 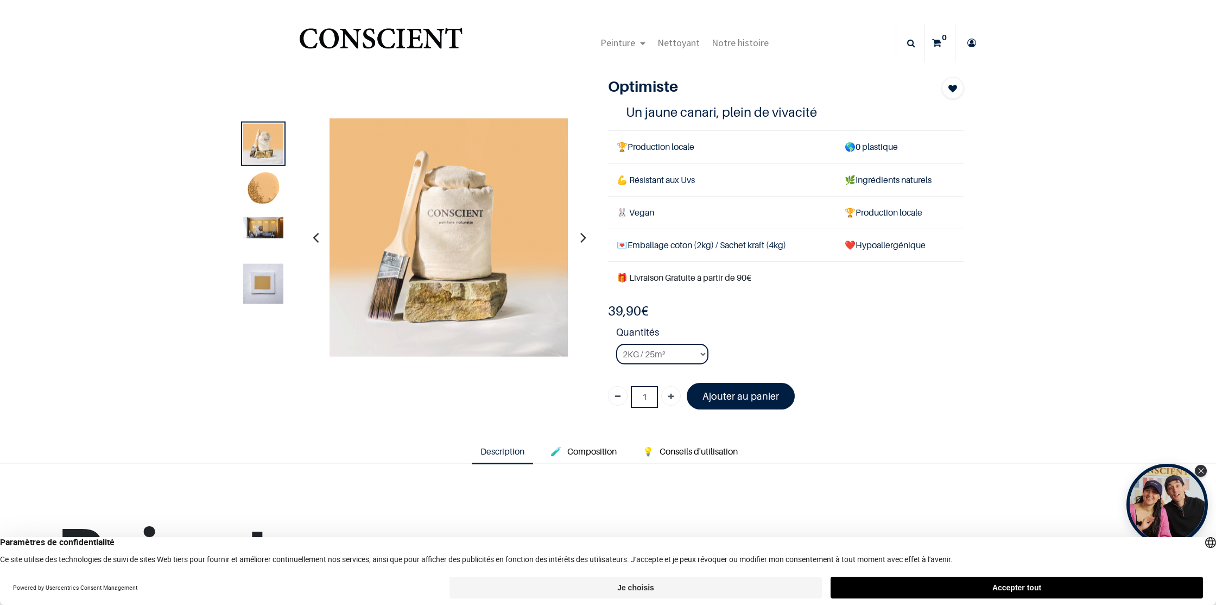 I want to click on span: Description, so click(x=502, y=451).